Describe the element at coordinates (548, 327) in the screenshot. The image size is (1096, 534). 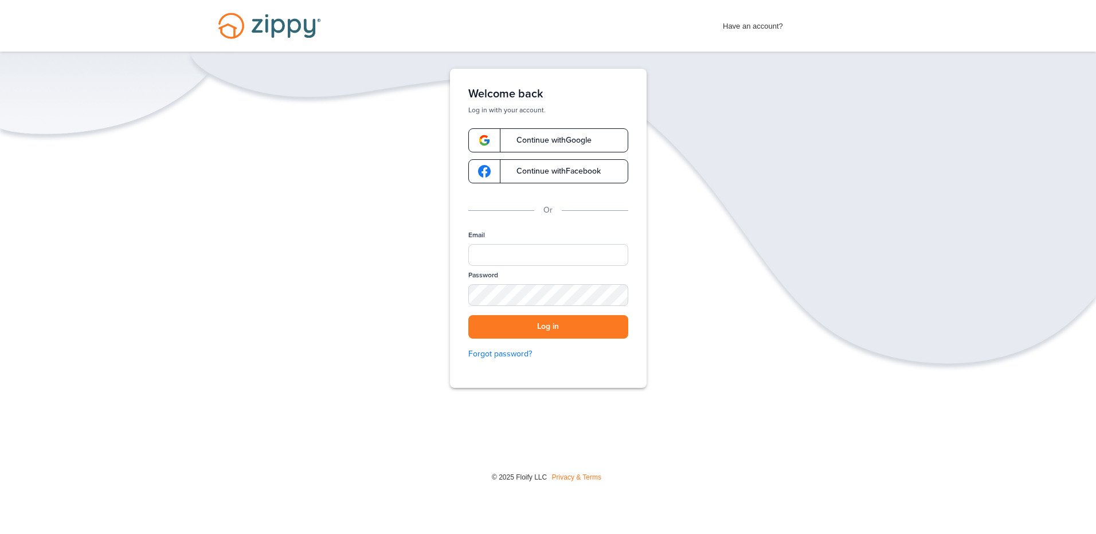
I see `button: Log in` at that location.